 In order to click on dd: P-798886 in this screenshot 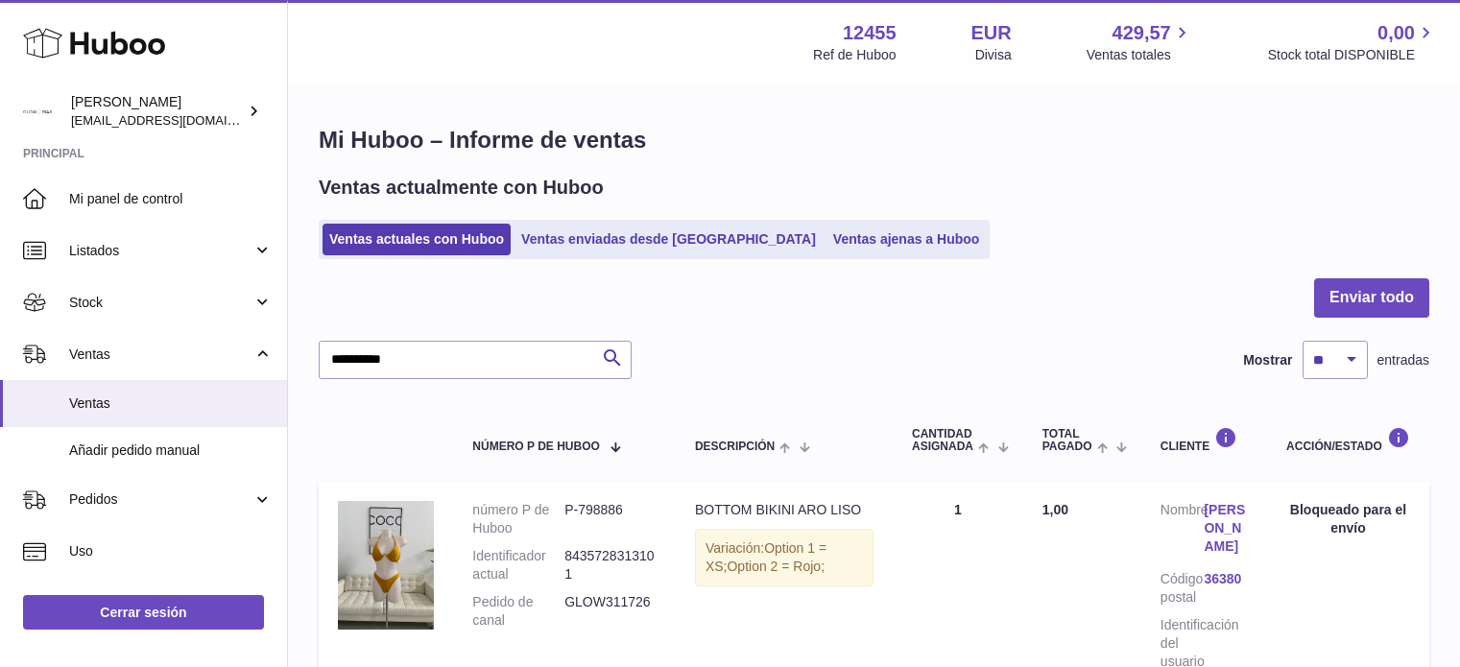, I will do `click(610, 519)`.